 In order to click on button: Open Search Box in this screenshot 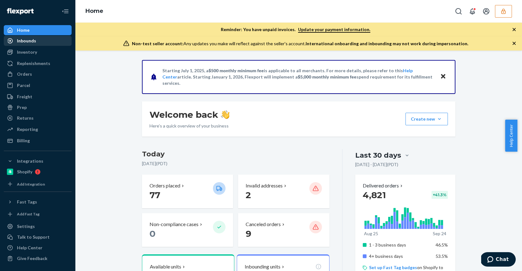, I will do `click(459, 11)`.